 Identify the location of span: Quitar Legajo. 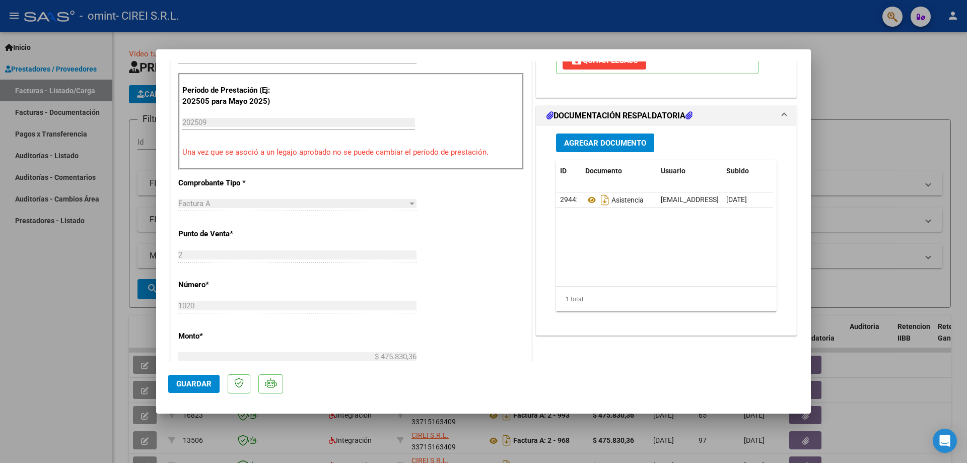
(604, 60).